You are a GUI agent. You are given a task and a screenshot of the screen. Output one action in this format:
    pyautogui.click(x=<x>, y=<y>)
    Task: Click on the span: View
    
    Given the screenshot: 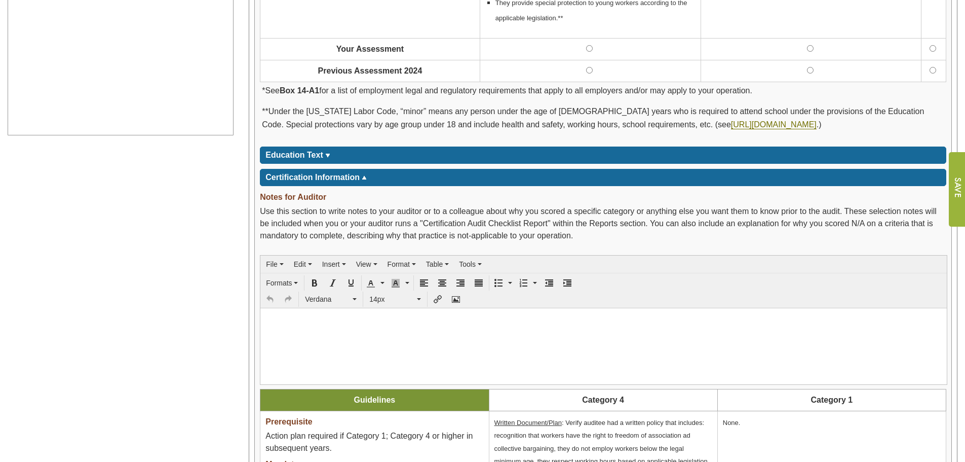 What is the action you would take?
    pyautogui.click(x=364, y=264)
    